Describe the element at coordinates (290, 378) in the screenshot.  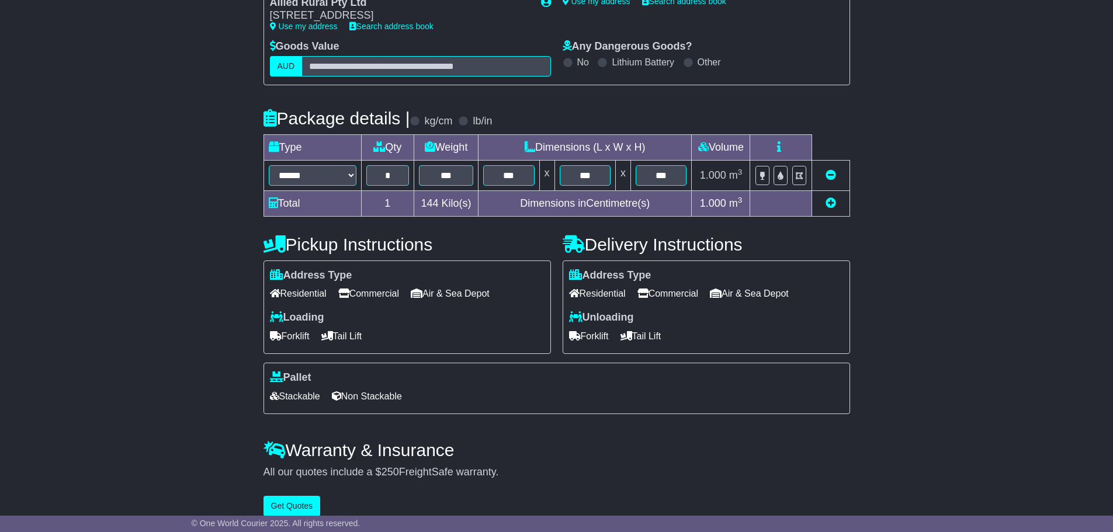
I see `label: Pallet` at that location.